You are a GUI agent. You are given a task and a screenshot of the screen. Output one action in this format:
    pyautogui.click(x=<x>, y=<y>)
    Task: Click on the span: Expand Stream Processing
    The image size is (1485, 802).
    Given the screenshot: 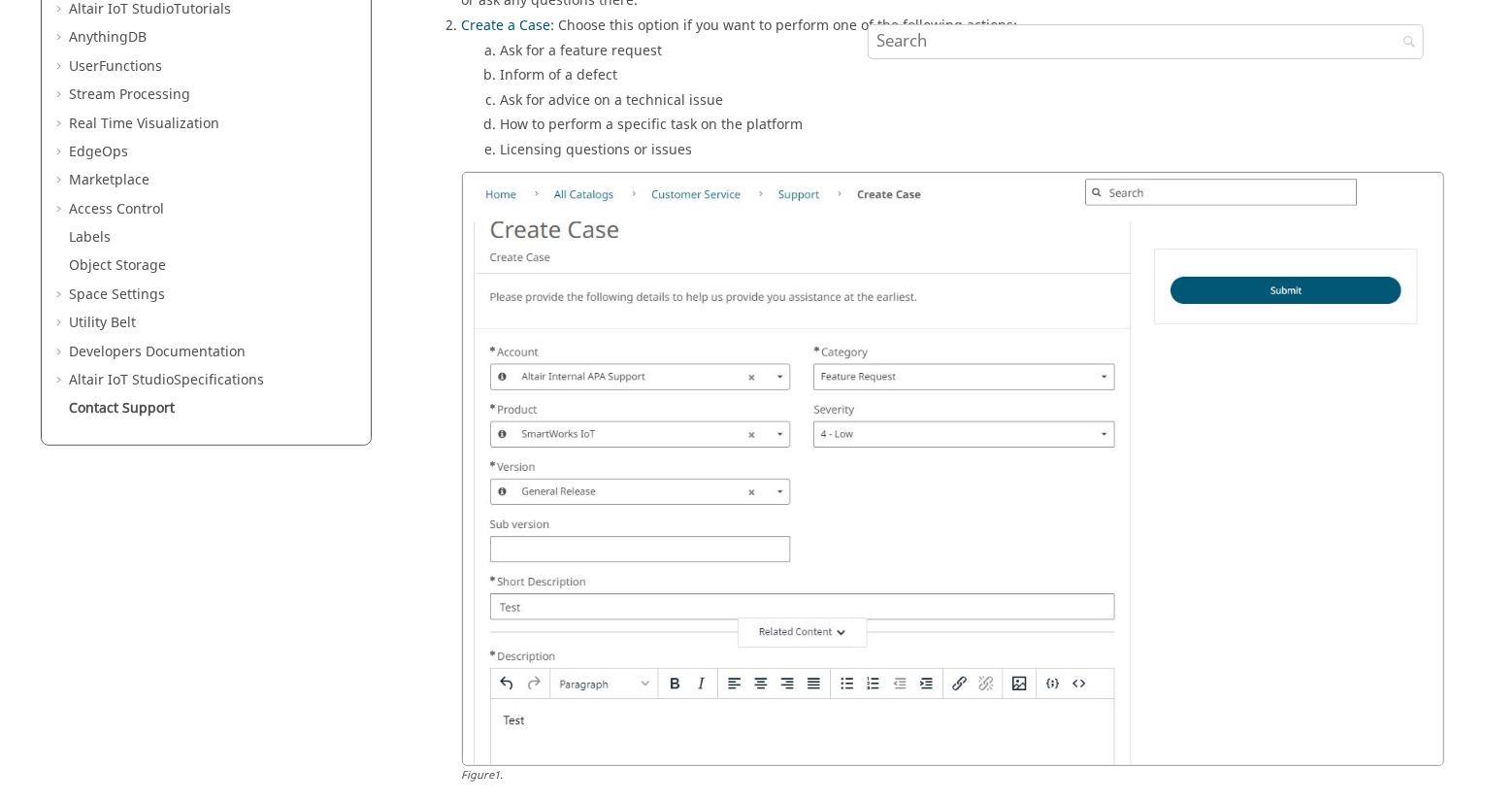 What is the action you would take?
    pyautogui.click(x=61, y=95)
    